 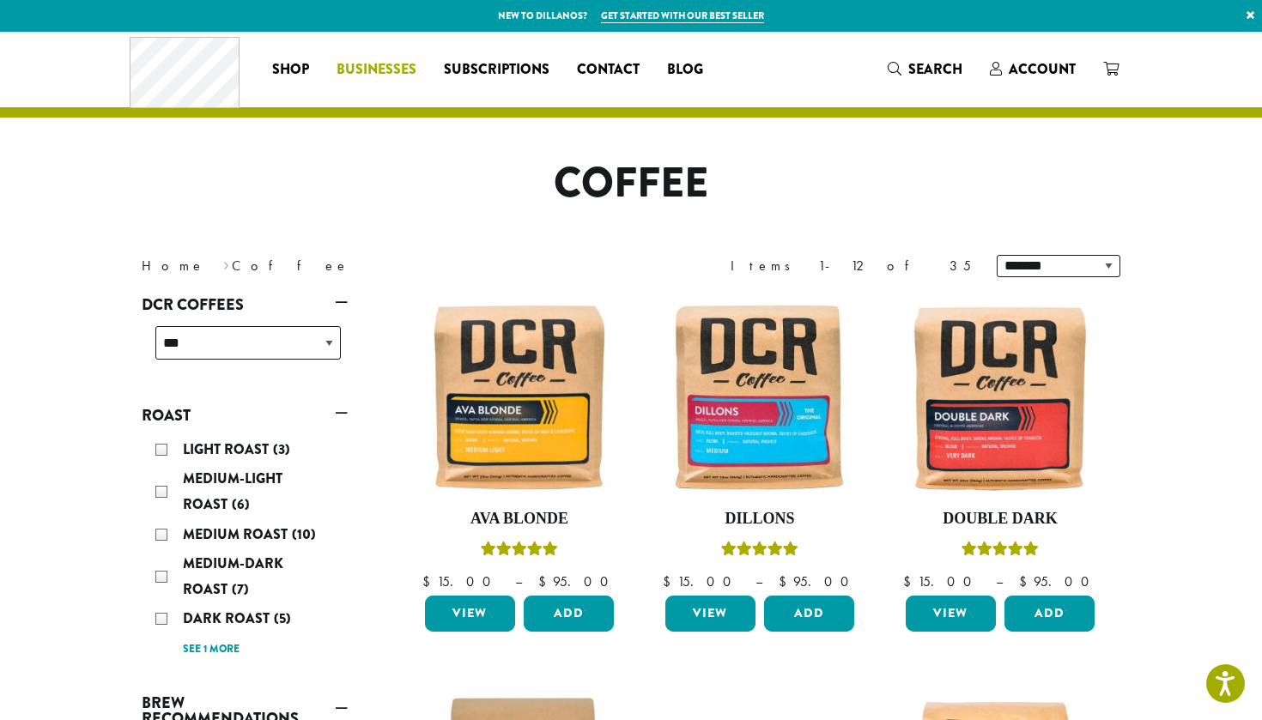 What do you see at coordinates (376, 70) in the screenshot?
I see `span: Businesses` at bounding box center [376, 70].